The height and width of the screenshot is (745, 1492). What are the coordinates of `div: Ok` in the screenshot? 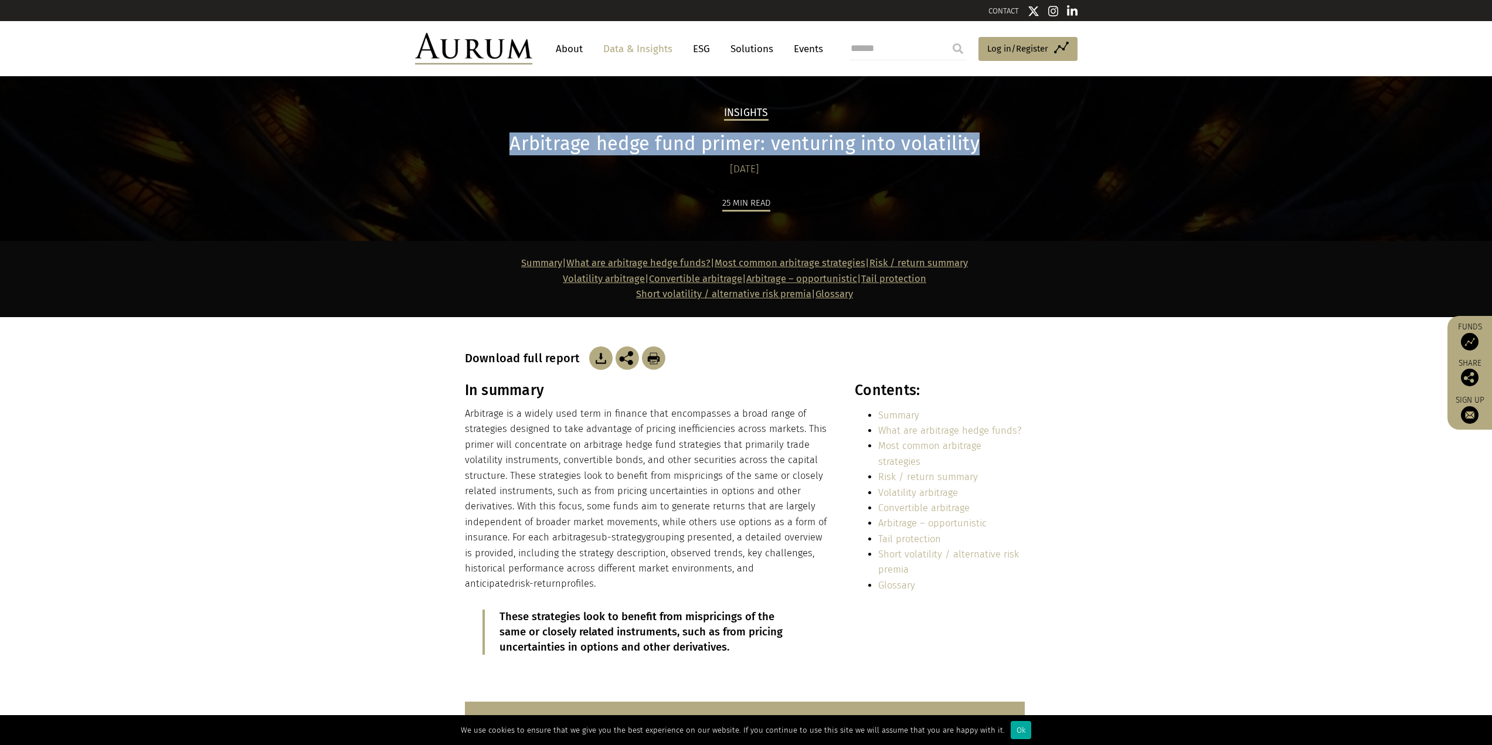 It's located at (1020, 730).